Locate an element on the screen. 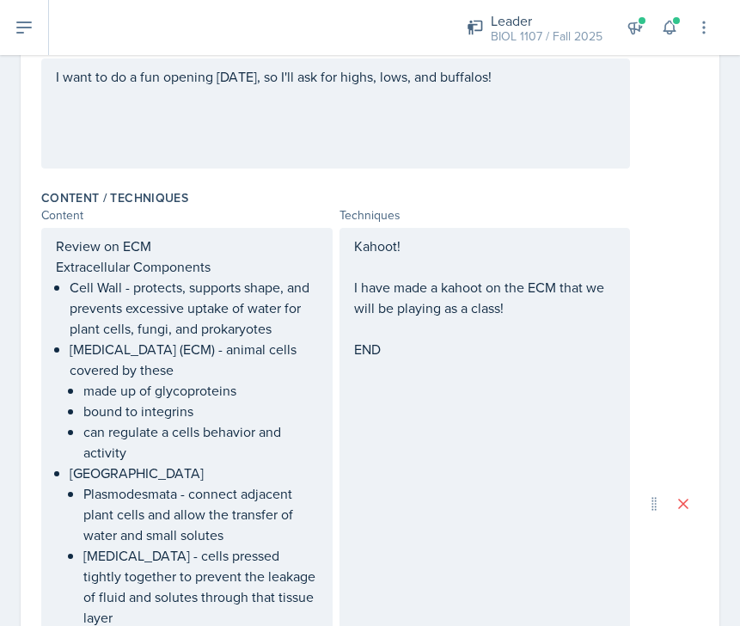 This screenshot has width=740, height=626. p: I have made a kahoot on the ECM that we will be playing as a class! is located at coordinates (485, 297).